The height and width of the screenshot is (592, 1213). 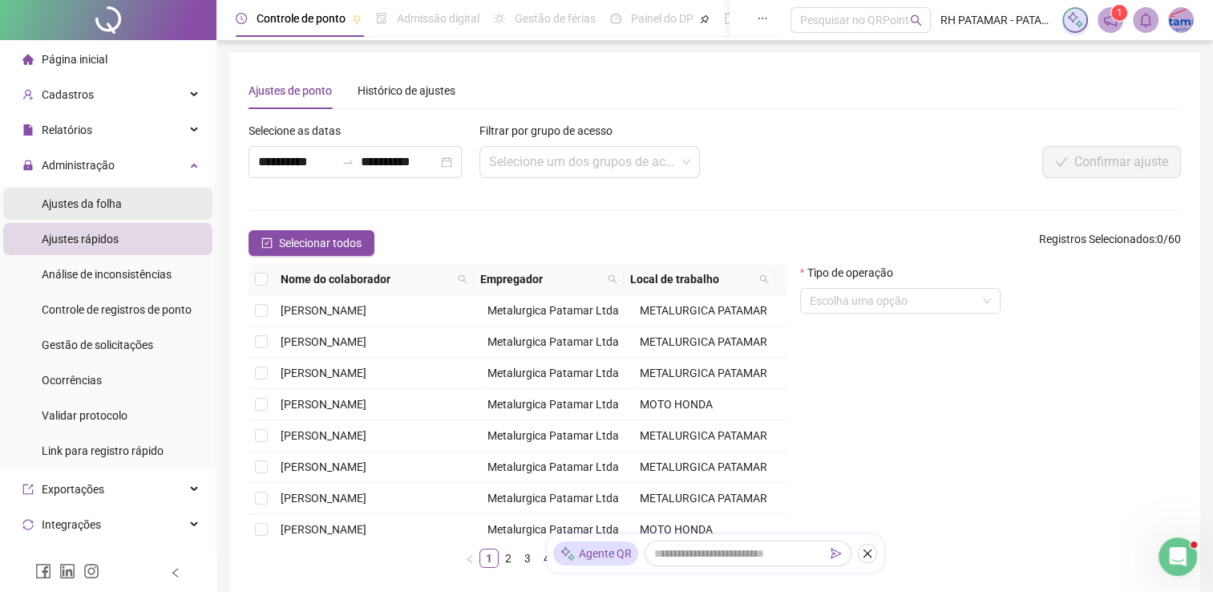 I want to click on label: Selecione as datas, so click(x=300, y=131).